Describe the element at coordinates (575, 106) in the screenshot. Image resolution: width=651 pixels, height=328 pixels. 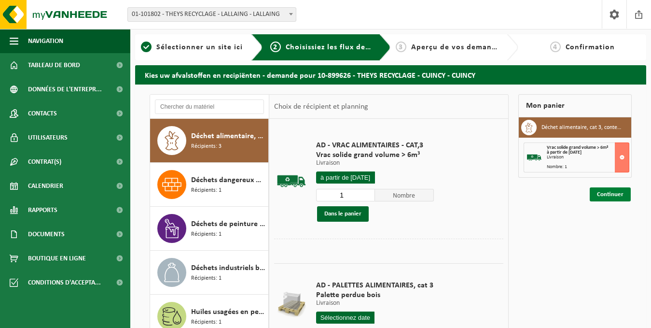
I see `div: Mon panier` at that location.